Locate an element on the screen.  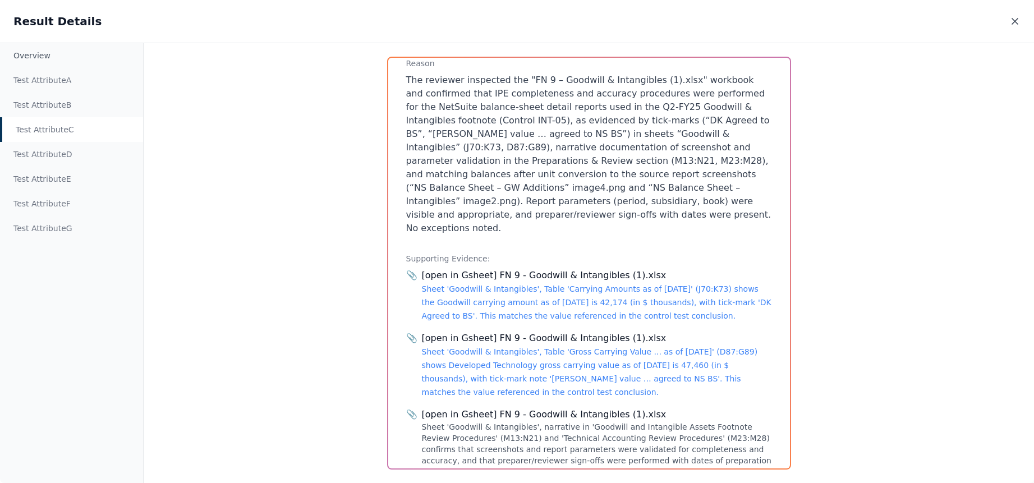
p: The reviewer inspected the "FN 9 – Goodwill & Intangibles (1).xlsx" workbook and confirmed that I... is located at coordinates (589, 154).